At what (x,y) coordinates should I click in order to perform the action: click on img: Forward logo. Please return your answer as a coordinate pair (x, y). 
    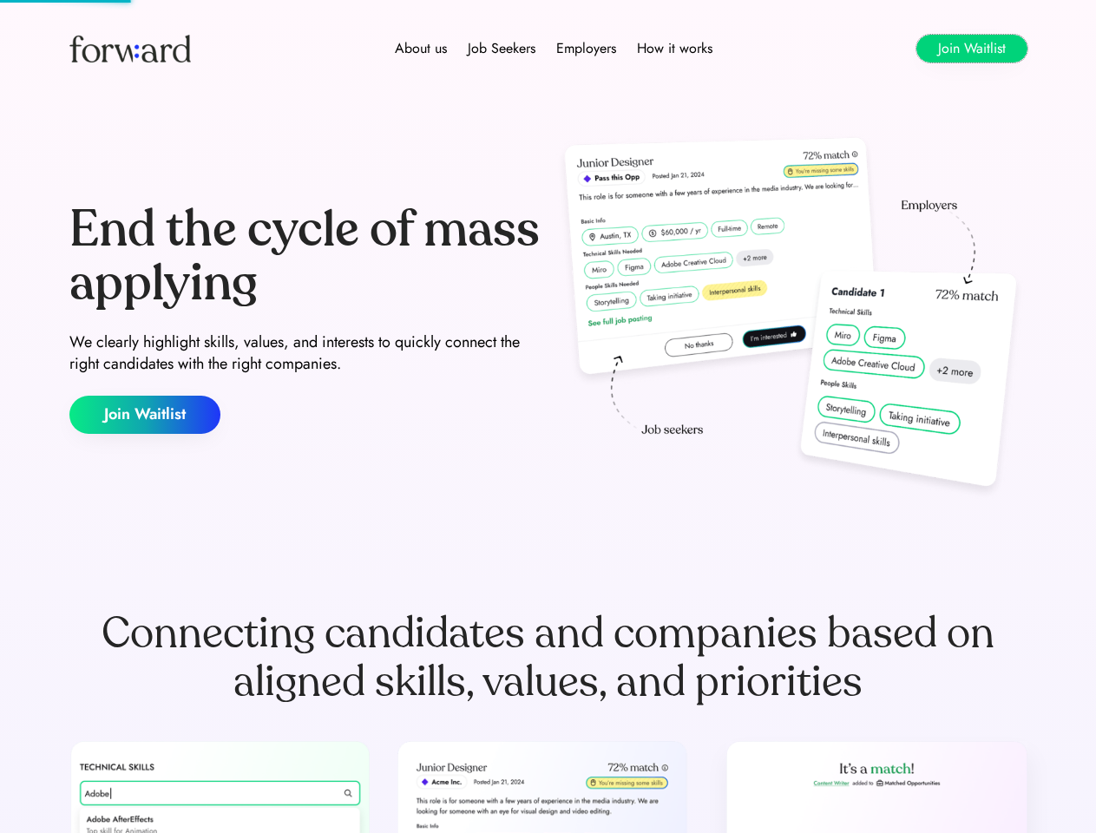
    Looking at the image, I should click on (130, 49).